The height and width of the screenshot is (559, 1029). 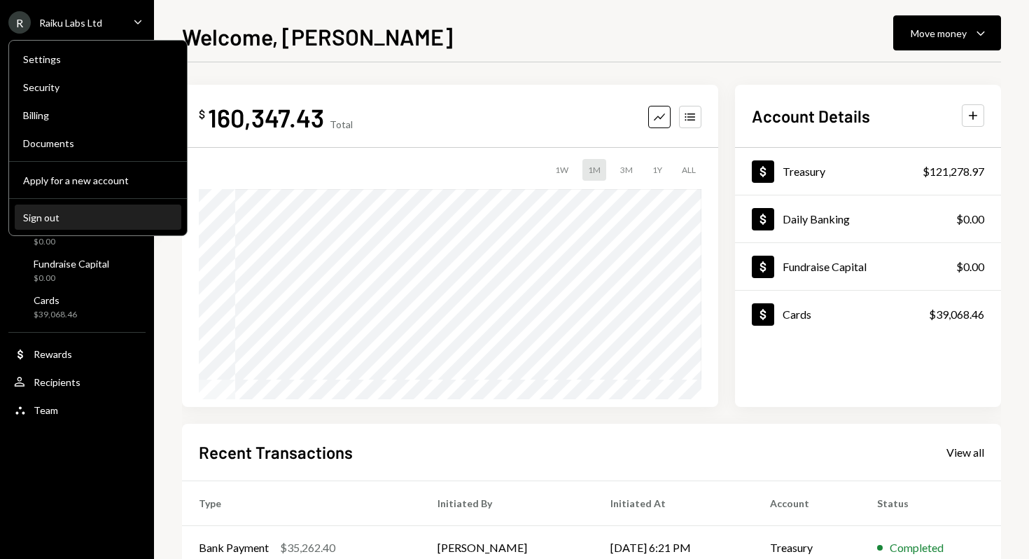 I want to click on th: Initiated At, so click(x=673, y=503).